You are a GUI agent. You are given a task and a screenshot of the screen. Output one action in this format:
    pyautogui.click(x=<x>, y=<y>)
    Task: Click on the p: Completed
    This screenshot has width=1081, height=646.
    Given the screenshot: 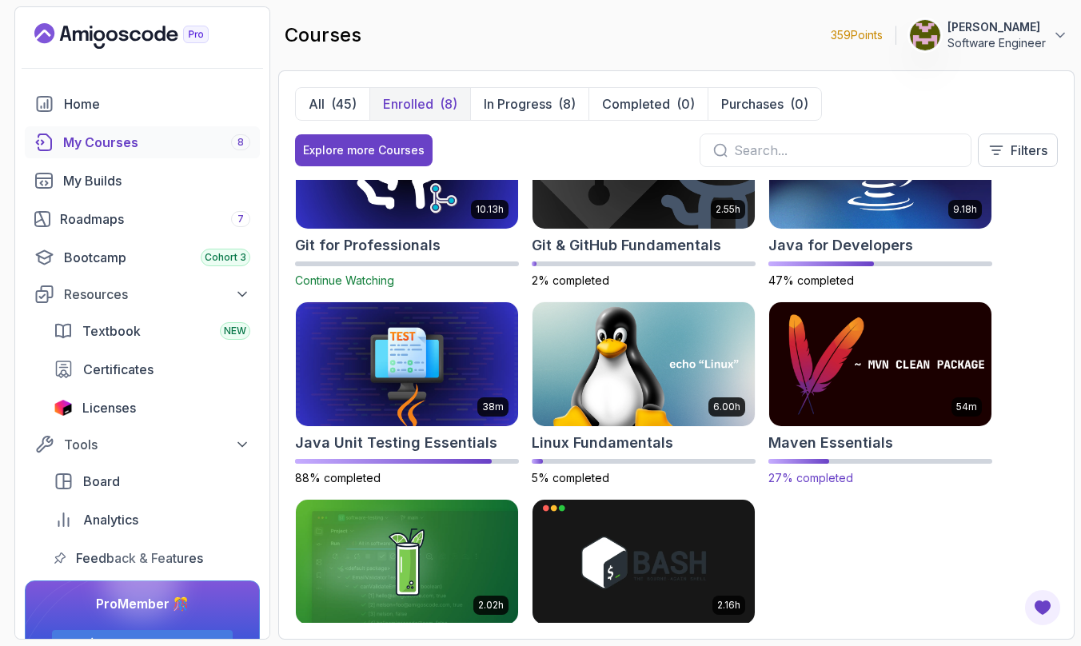 What is the action you would take?
    pyautogui.click(x=635, y=104)
    